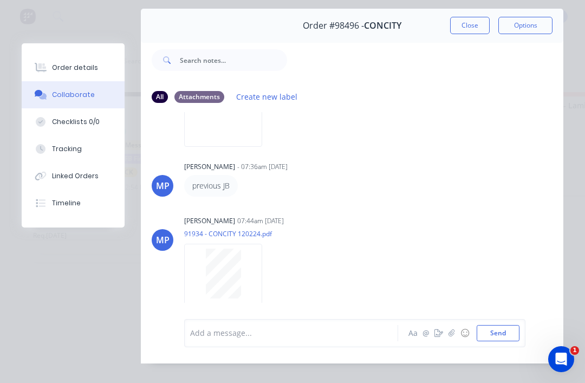 This screenshot has height=383, width=585. What do you see at coordinates (75, 176) in the screenshot?
I see `div: Linked Orders` at bounding box center [75, 176].